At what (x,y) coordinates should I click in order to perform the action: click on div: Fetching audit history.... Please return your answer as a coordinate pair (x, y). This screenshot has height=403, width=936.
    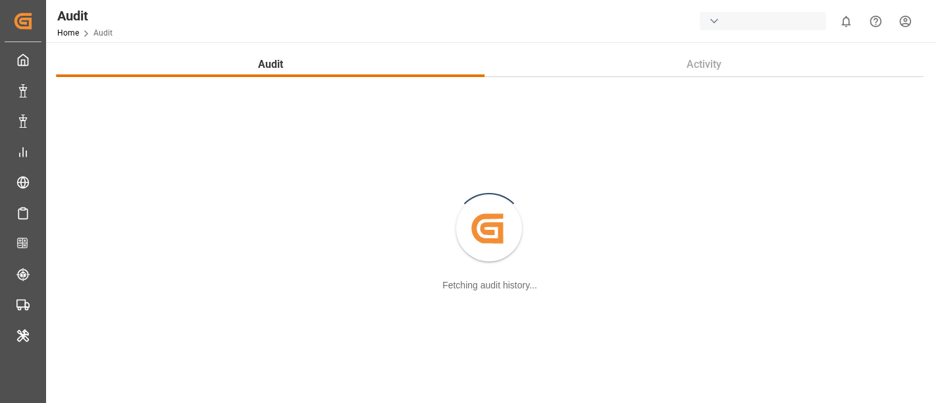
    Looking at the image, I should click on (490, 285).